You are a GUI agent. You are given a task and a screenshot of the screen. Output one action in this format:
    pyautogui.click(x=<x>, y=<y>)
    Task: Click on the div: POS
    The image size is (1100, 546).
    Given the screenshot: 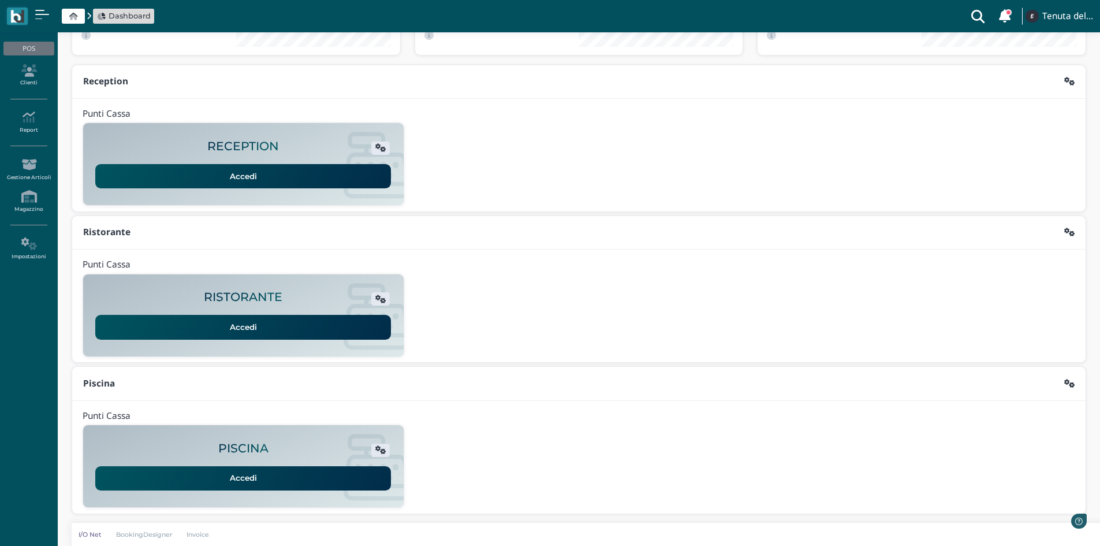 What is the action you would take?
    pyautogui.click(x=28, y=49)
    